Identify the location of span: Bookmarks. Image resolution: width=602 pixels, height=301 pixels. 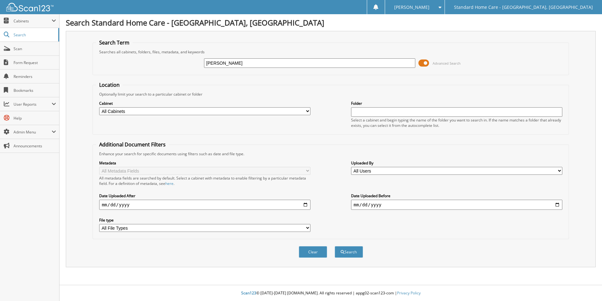
(35, 90).